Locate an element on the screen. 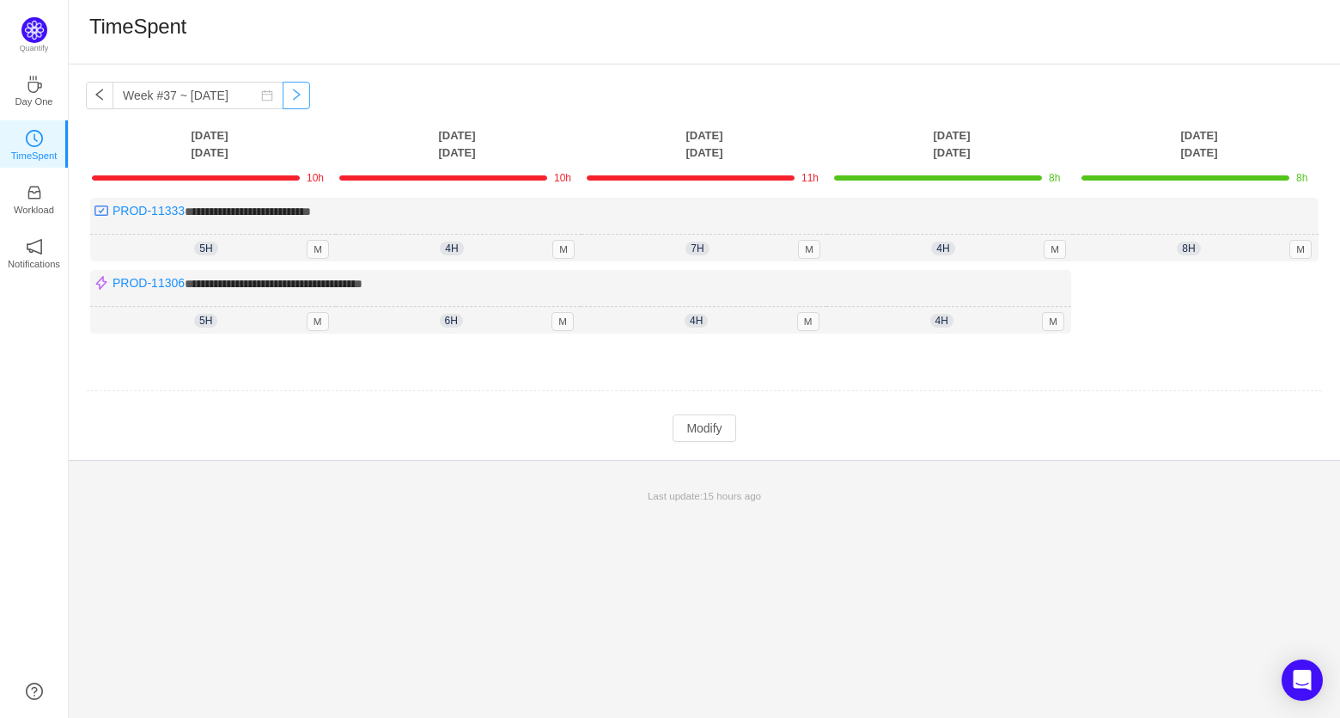 The height and width of the screenshot is (718, 1340). input: Select a week is located at coordinates (198, 95).